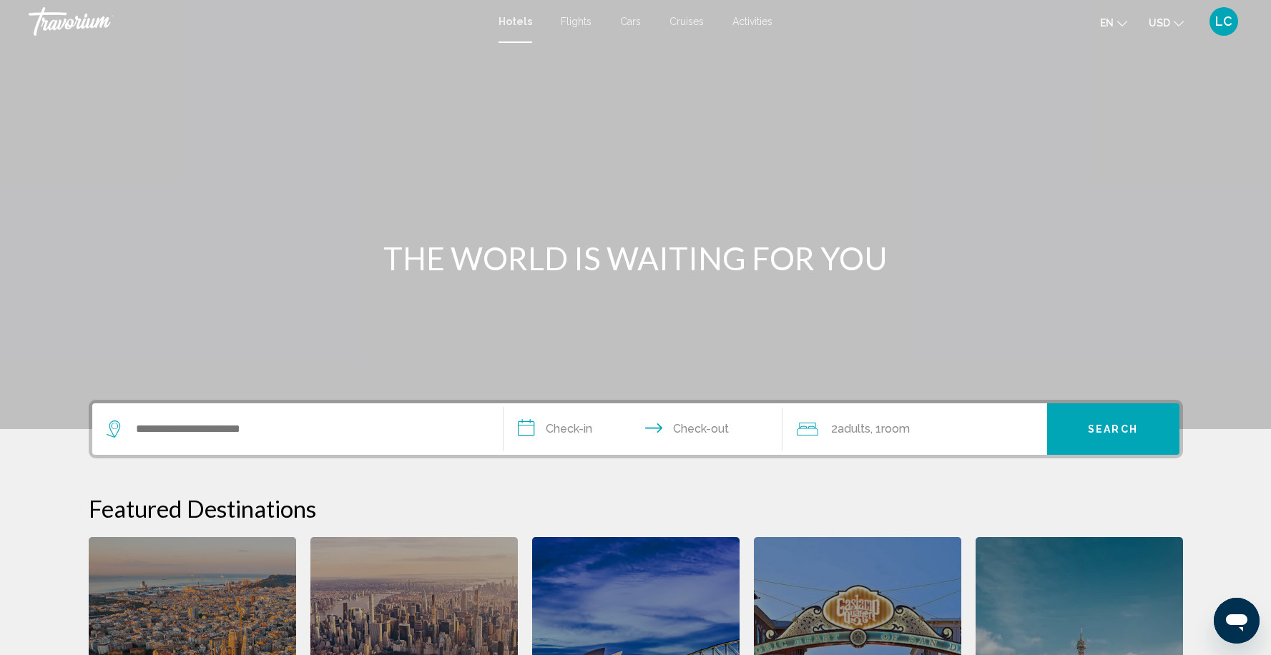 Image resolution: width=1271 pixels, height=655 pixels. I want to click on span: Hotels, so click(515, 21).